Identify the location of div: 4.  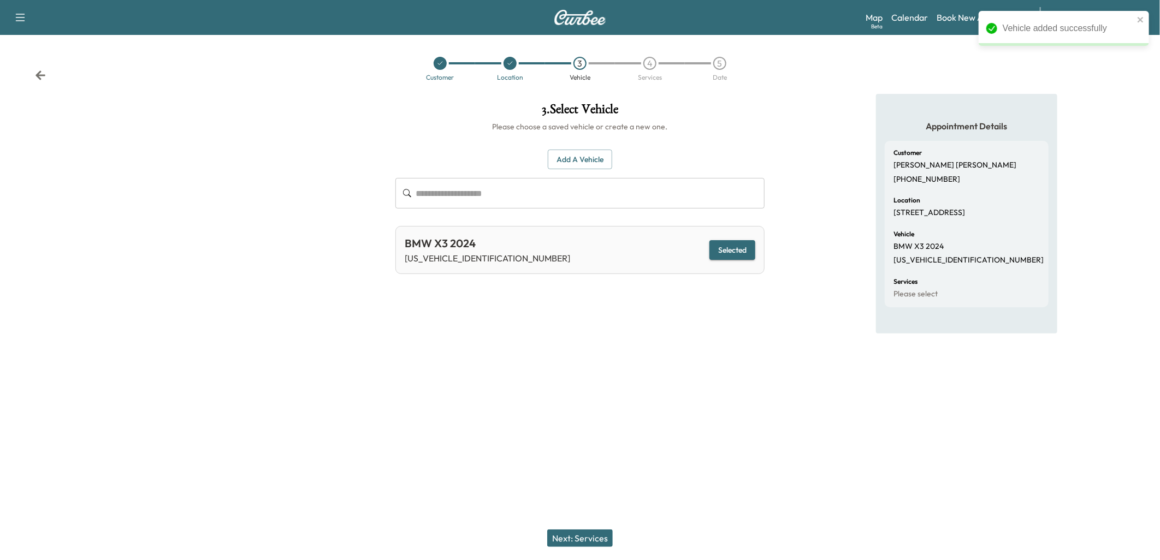
(650, 63).